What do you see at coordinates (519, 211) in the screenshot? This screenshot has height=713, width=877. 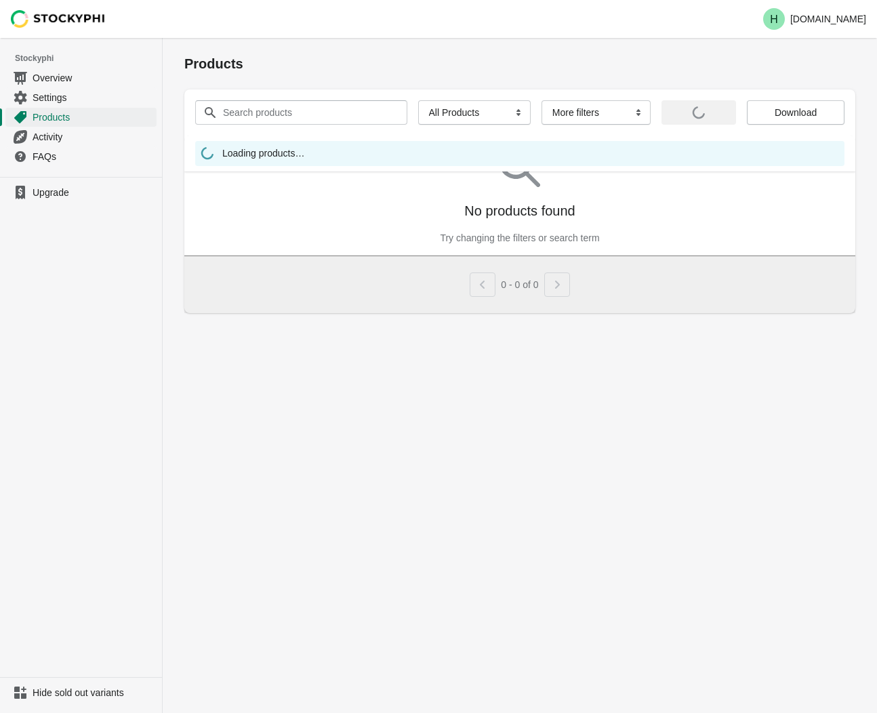 I see `p: No products found` at bounding box center [519, 211].